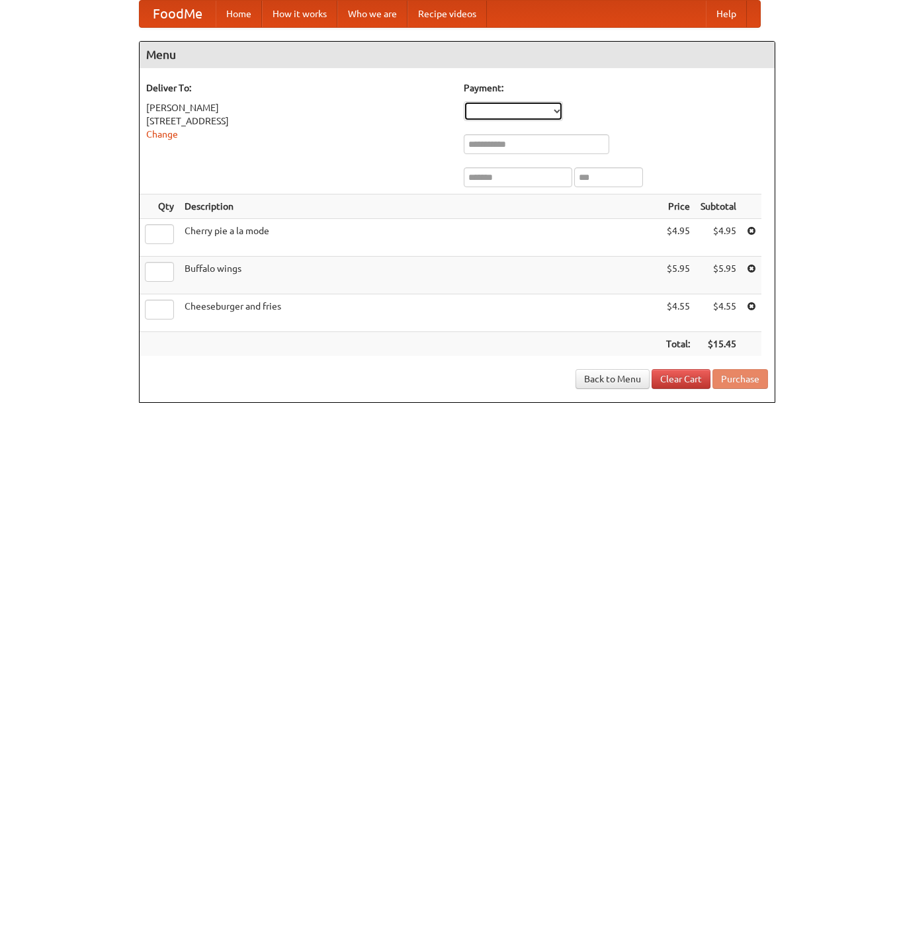  Describe the element at coordinates (372, 14) in the screenshot. I see `a: Who we are` at that location.